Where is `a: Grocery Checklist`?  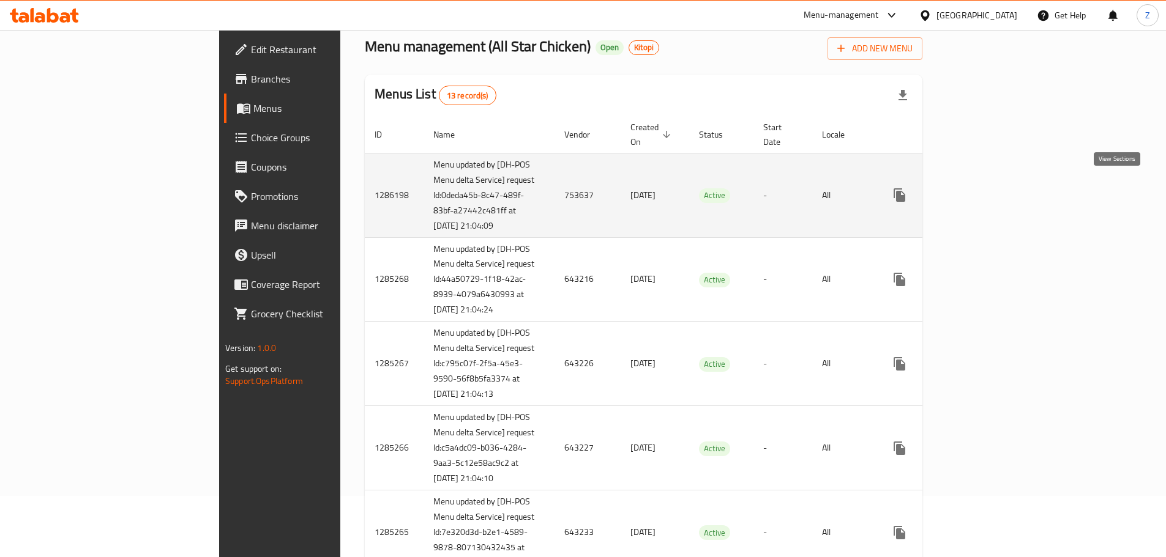 a: Grocery Checklist is located at coordinates (319, 314).